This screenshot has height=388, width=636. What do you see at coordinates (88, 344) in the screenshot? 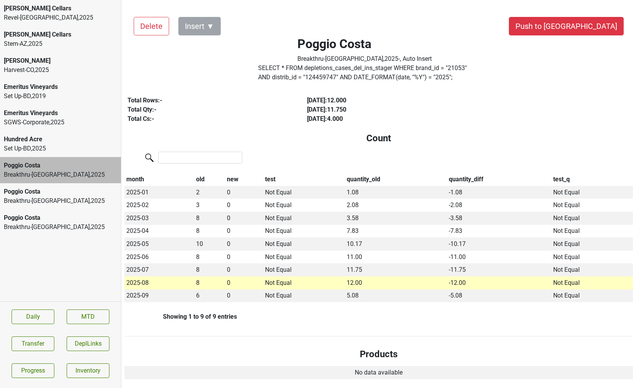
I see `button: DeplLinks` at bounding box center [88, 344].